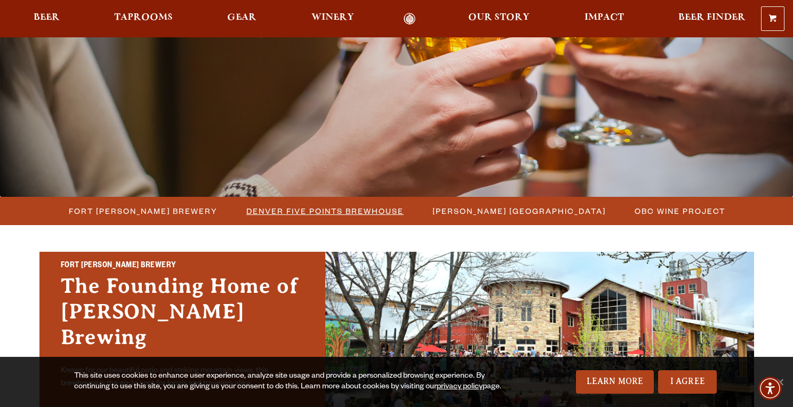  Describe the element at coordinates (499, 19) in the screenshot. I see `a: Our Story` at that location.